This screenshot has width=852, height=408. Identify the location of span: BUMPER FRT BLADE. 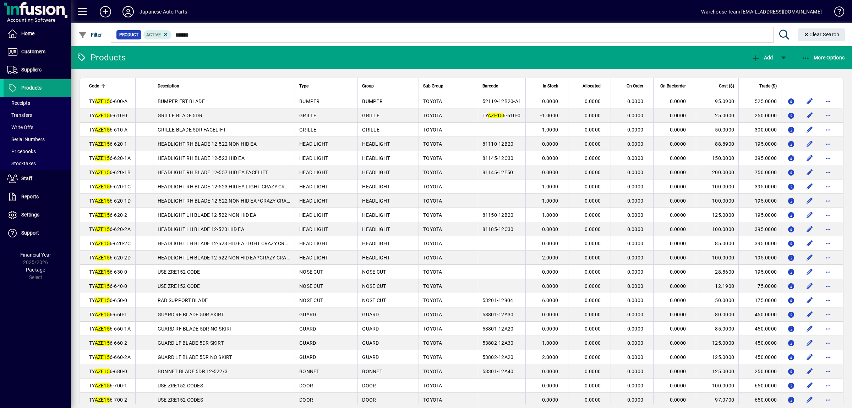
(181, 101).